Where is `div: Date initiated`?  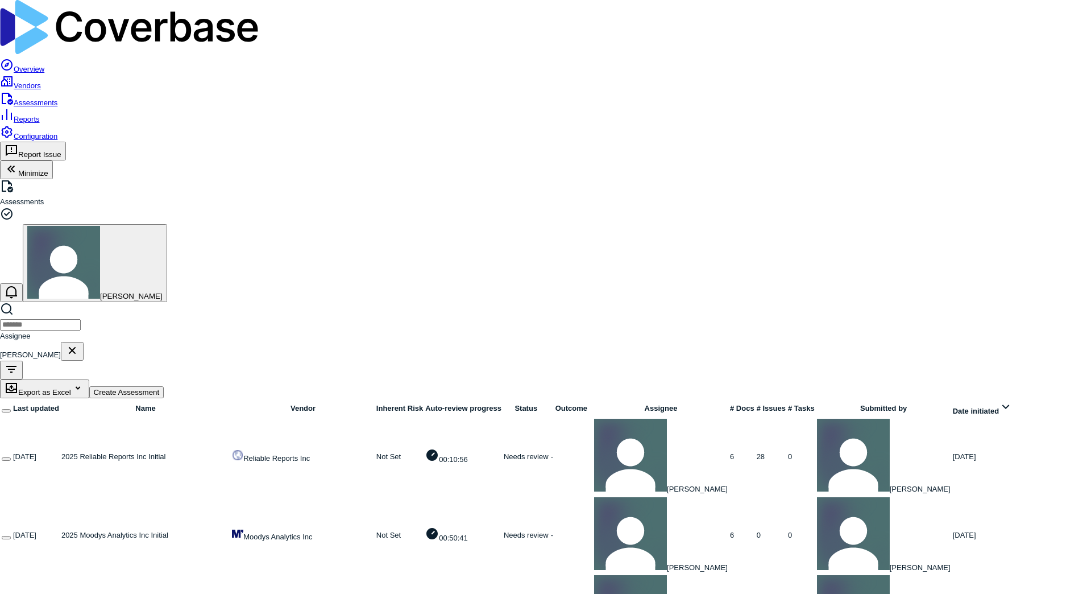 div: Date initiated is located at coordinates (983, 408).